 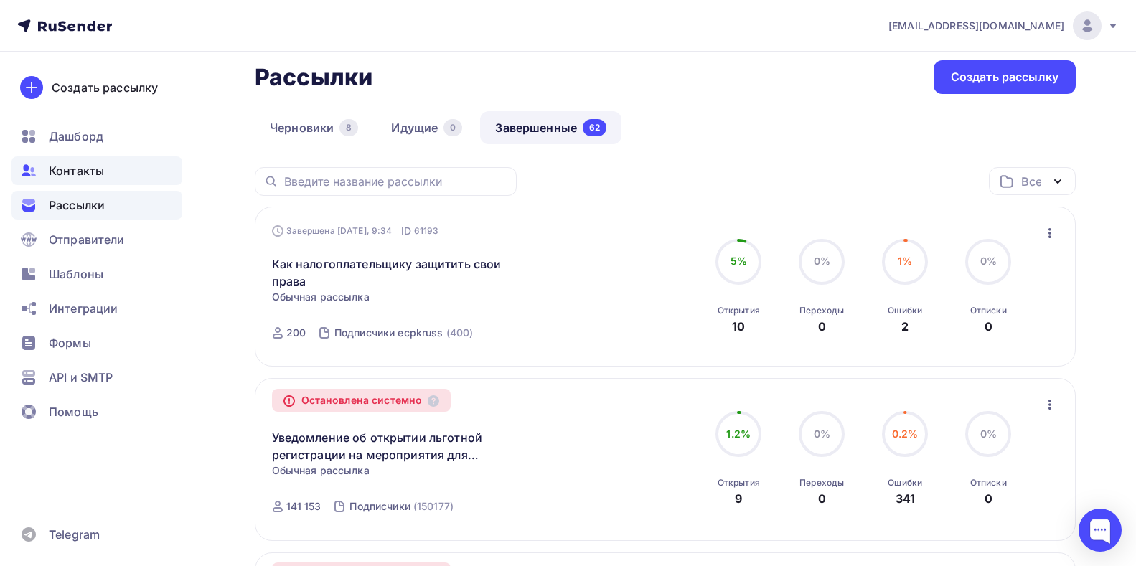 What do you see at coordinates (1031, 182) in the screenshot?
I see `div: Все` at bounding box center [1031, 182].